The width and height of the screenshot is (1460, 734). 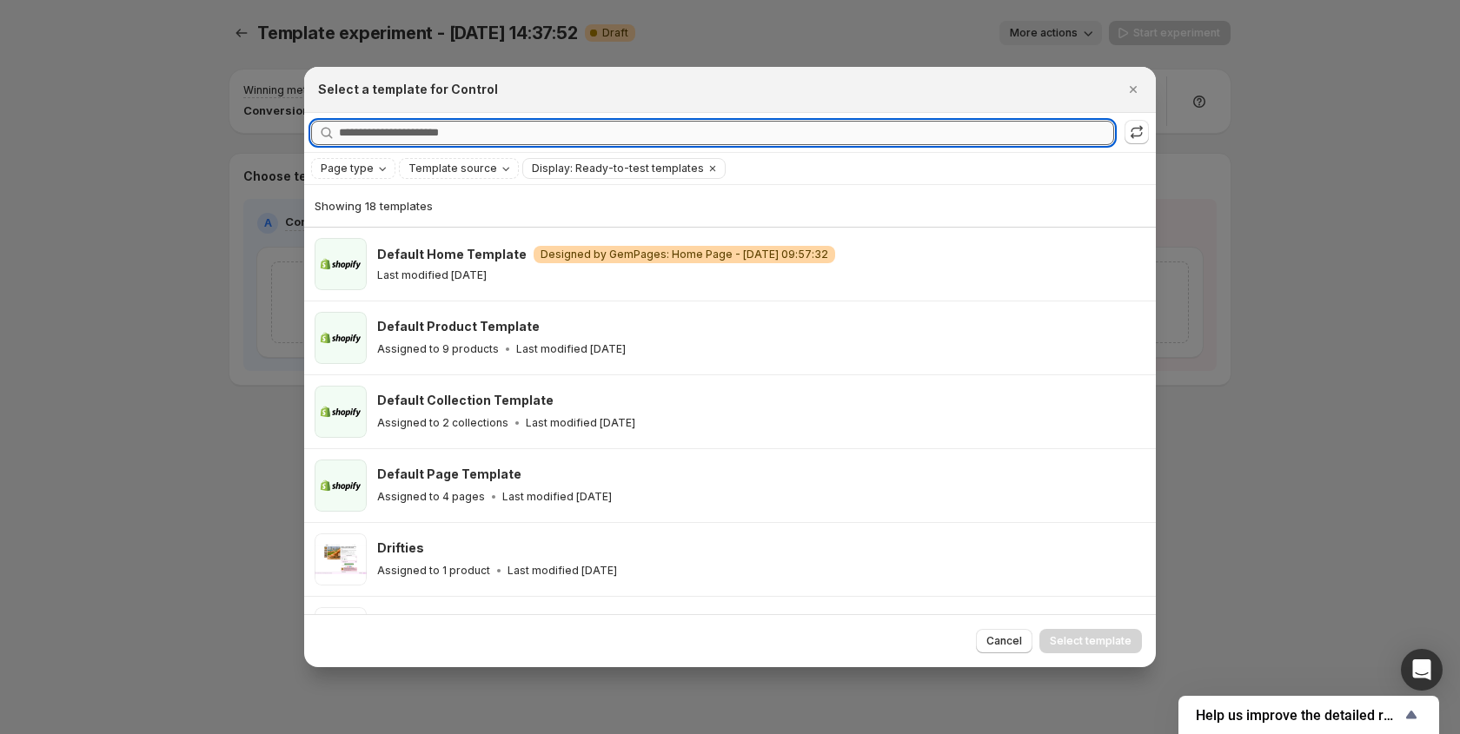 What do you see at coordinates (614, 169) in the screenshot?
I see `button: Display: Ready-to-test templates` at bounding box center [614, 169].